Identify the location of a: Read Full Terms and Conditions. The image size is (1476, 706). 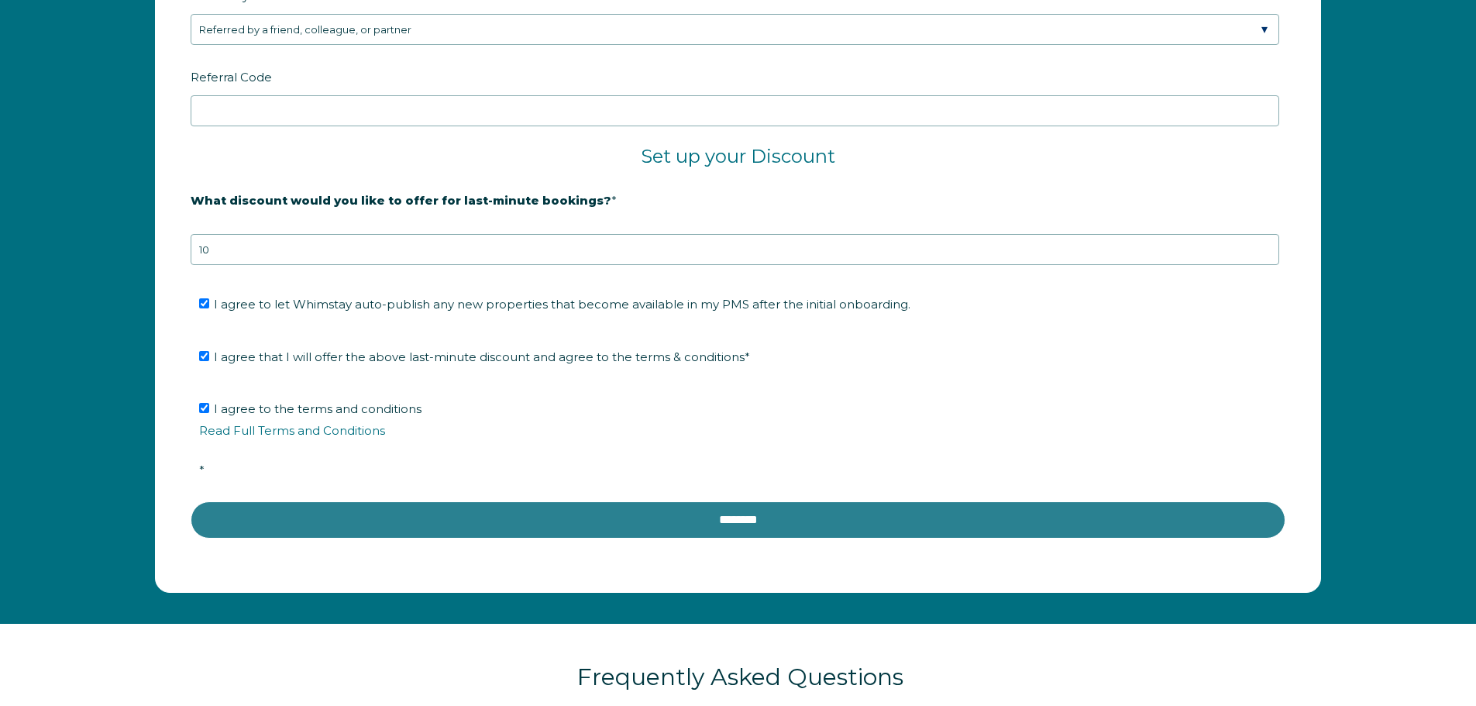
(292, 430).